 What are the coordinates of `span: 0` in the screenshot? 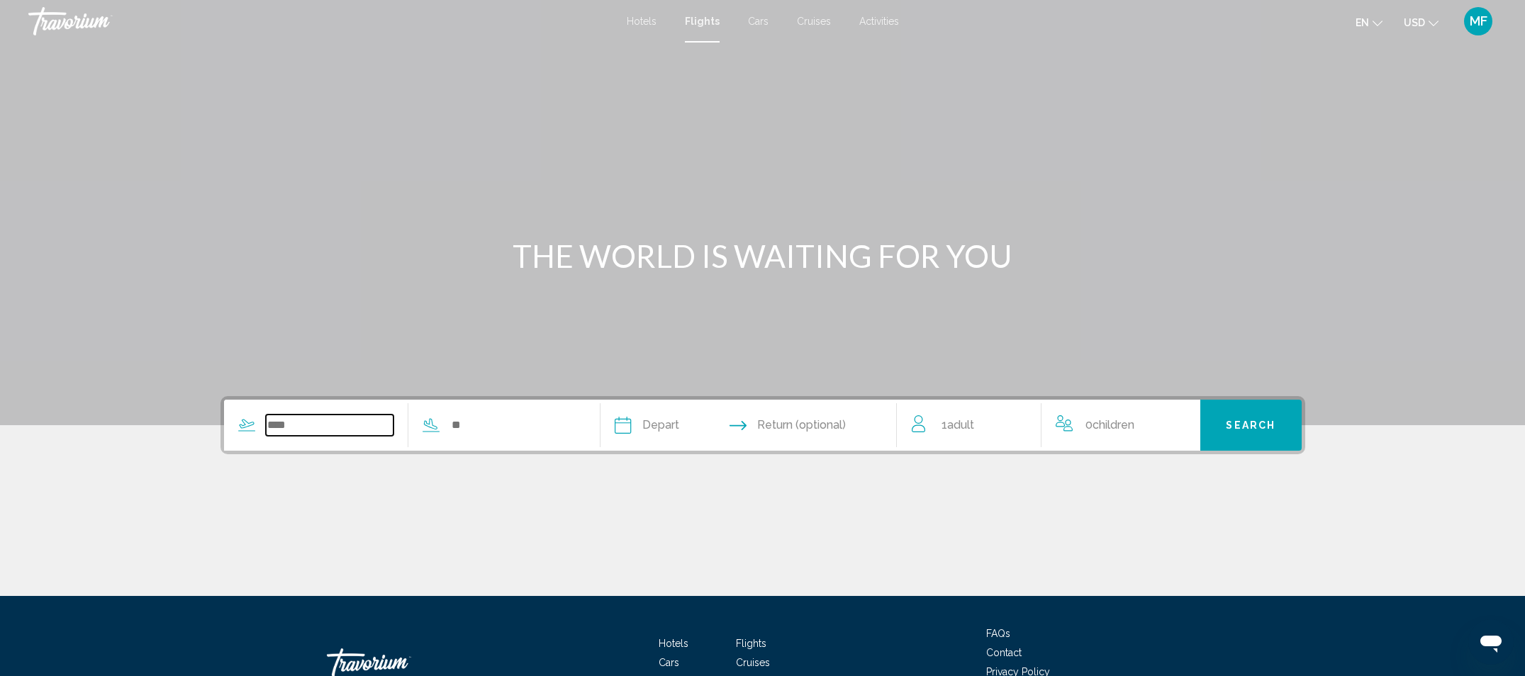 It's located at (1109, 425).